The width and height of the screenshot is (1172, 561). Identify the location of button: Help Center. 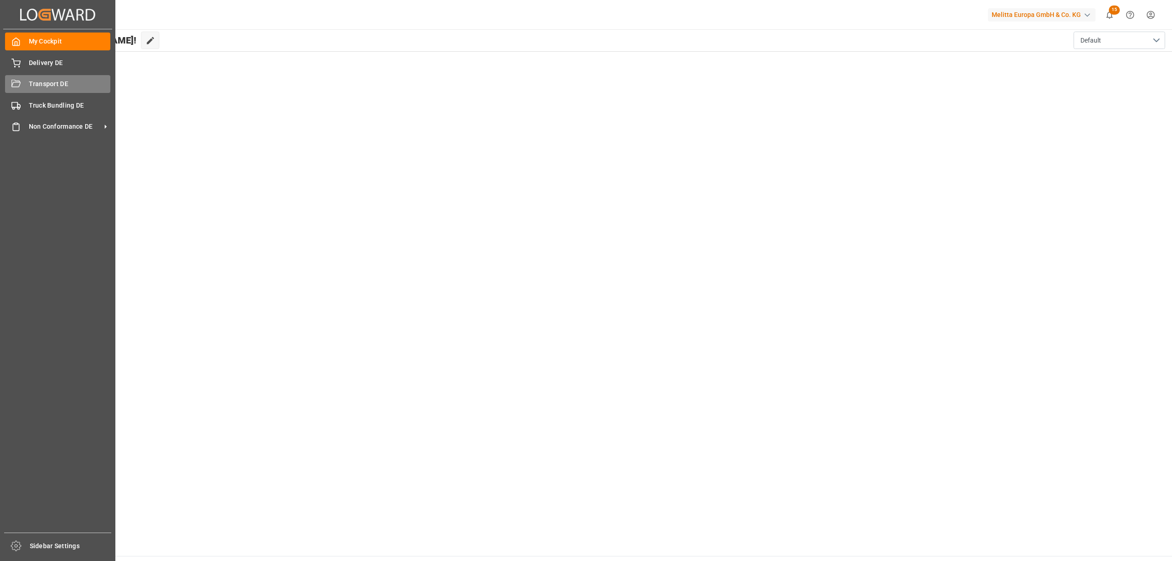
(1130, 15).